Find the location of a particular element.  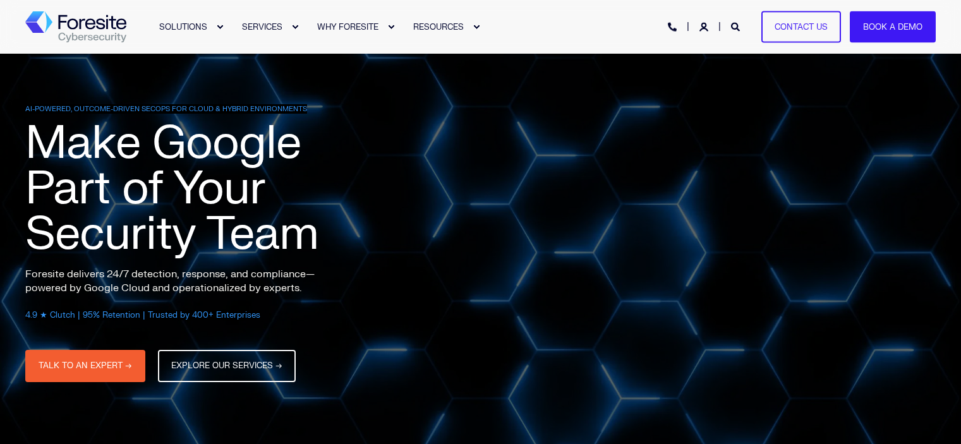

a: Login is located at coordinates (705, 26).